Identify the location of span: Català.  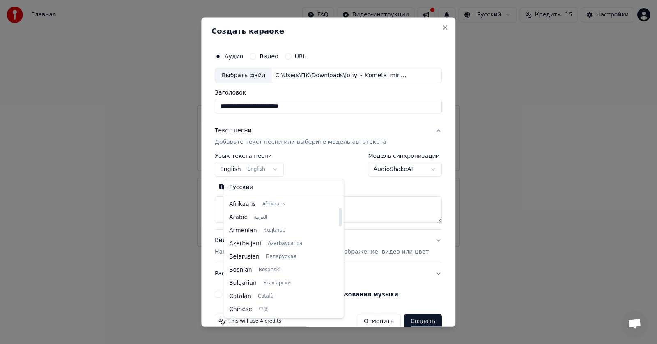
(266, 296).